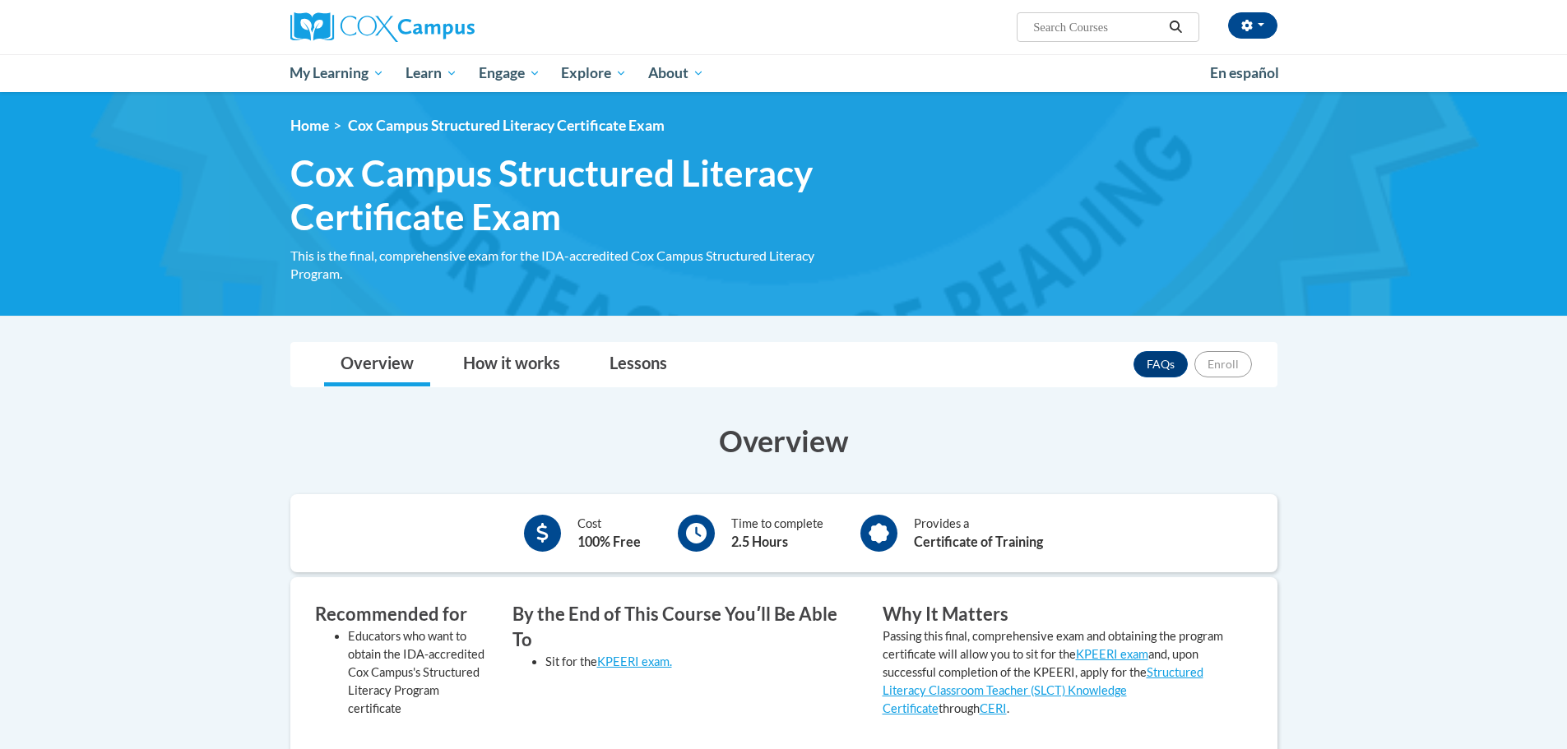 Image resolution: width=1567 pixels, height=749 pixels. What do you see at coordinates (594, 73) in the screenshot?
I see `span: Explore` at bounding box center [594, 73].